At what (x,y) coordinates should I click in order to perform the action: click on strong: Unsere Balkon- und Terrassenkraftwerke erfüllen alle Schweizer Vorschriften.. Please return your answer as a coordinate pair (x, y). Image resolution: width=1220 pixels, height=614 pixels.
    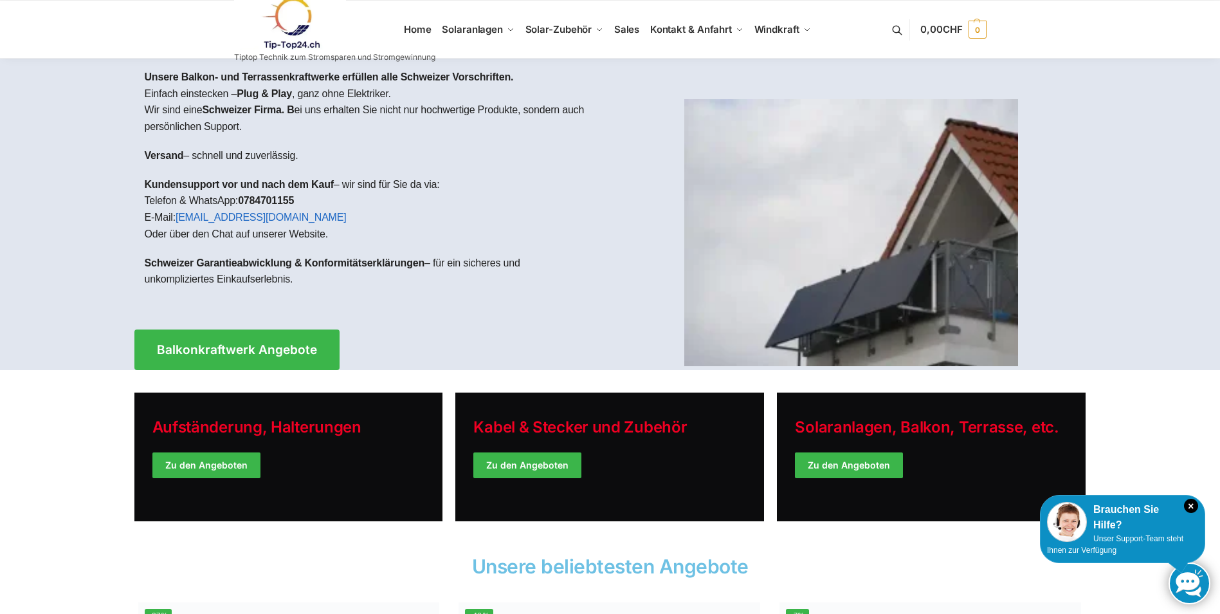
    Looking at the image, I should click on (329, 77).